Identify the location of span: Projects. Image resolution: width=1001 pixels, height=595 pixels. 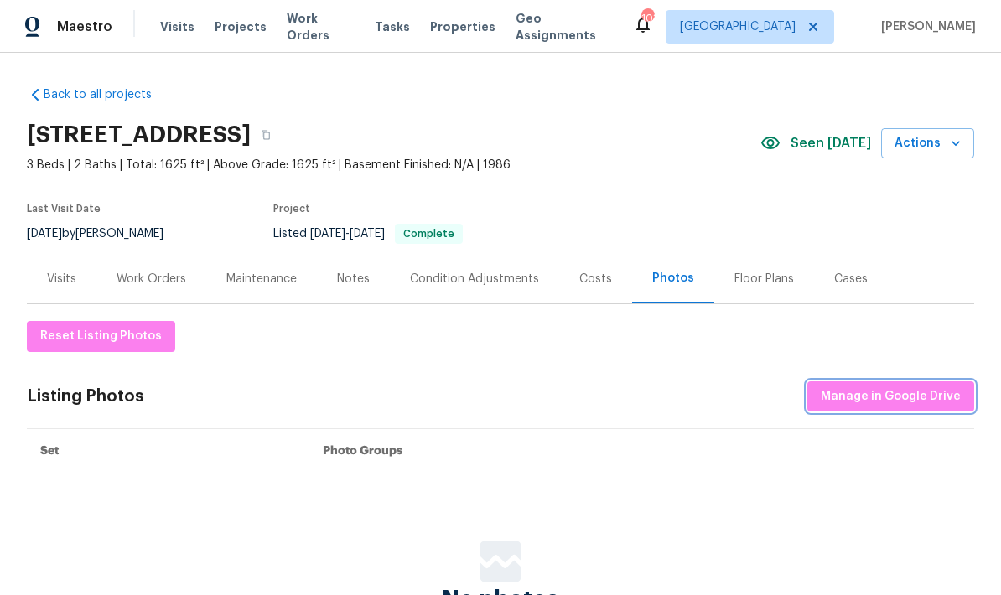
(241, 27).